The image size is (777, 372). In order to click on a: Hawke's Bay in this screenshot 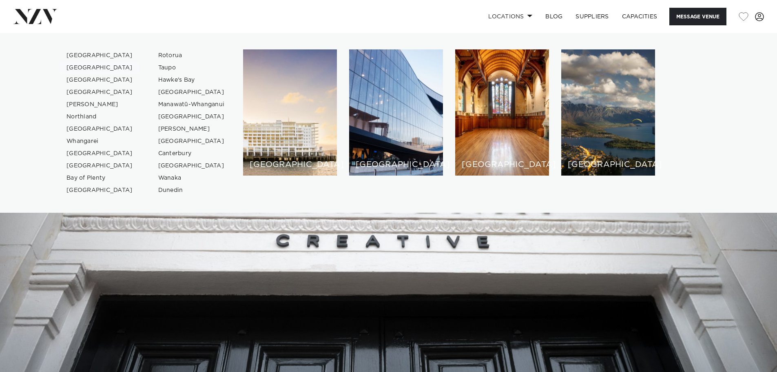, I will do `click(191, 80)`.